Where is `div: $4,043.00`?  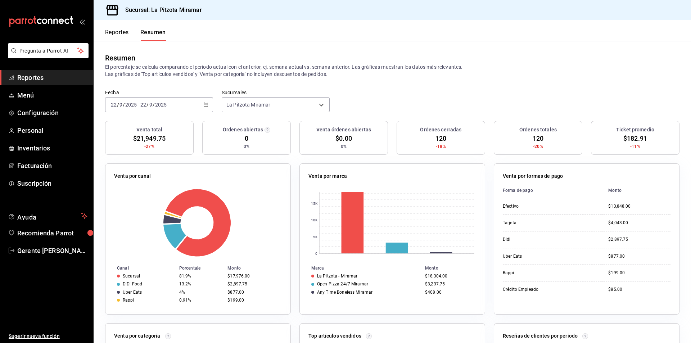 div: $4,043.00 is located at coordinates (639, 223).